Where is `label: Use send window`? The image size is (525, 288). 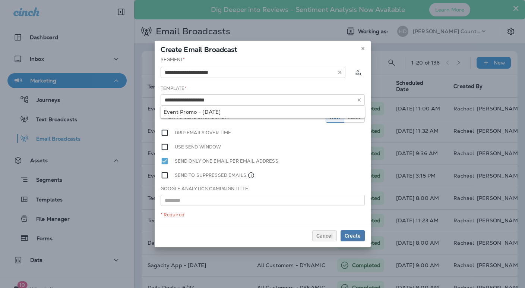
label: Use send window is located at coordinates (198, 147).